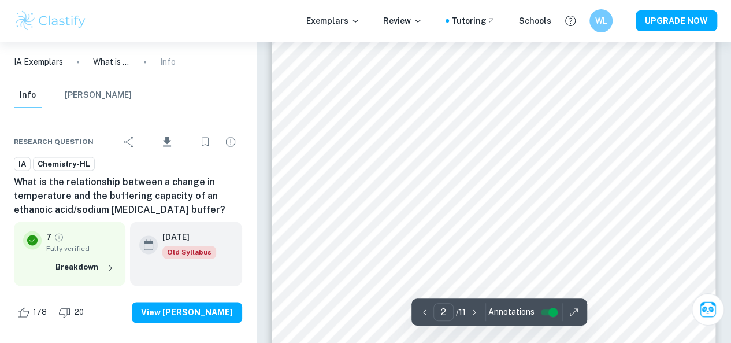  Describe the element at coordinates (59, 237) in the screenshot. I see `a: Grade fully verified` at that location.